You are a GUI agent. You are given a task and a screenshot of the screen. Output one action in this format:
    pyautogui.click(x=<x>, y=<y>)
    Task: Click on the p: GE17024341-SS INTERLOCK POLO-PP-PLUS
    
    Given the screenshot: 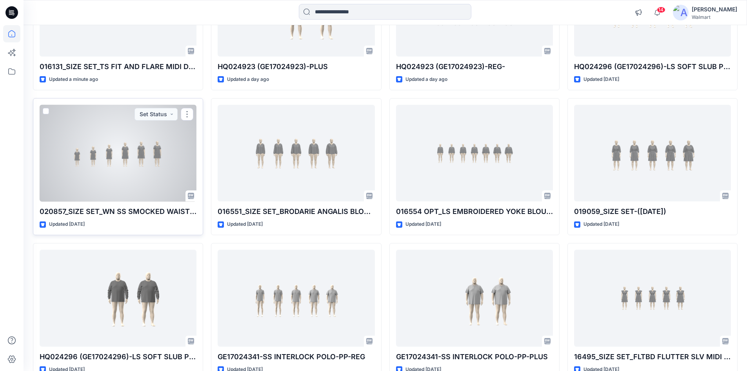 What is the action you would take?
    pyautogui.click(x=474, y=356)
    